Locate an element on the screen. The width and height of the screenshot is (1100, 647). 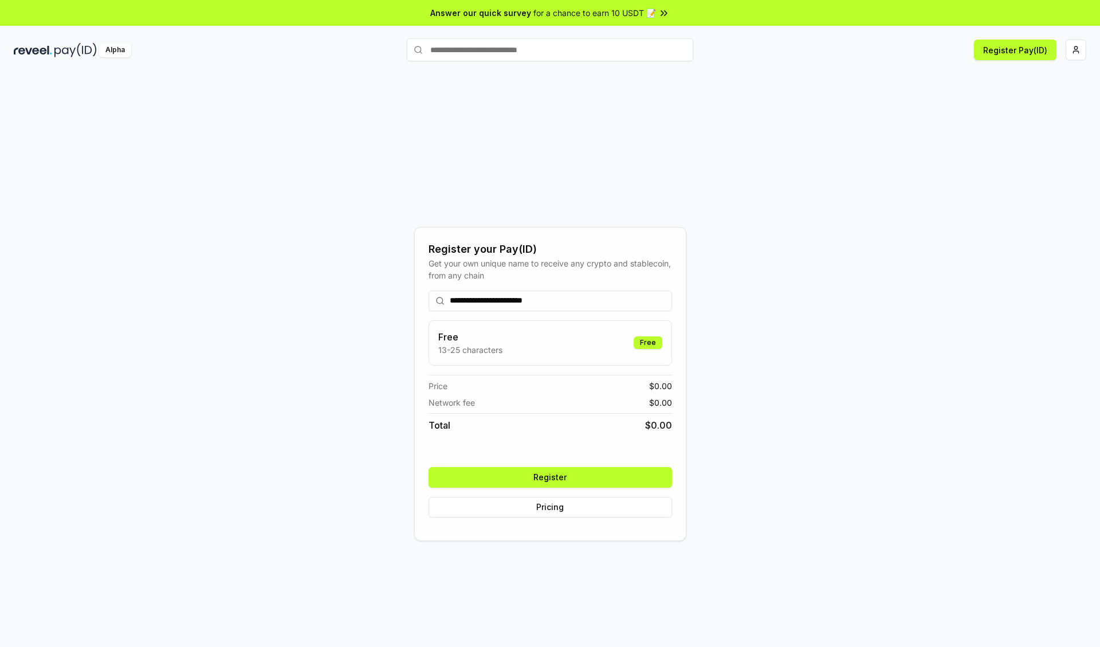
div: Get your own unique name to receive any crypto and stablecoin, from any chain is located at coordinates (550, 269).